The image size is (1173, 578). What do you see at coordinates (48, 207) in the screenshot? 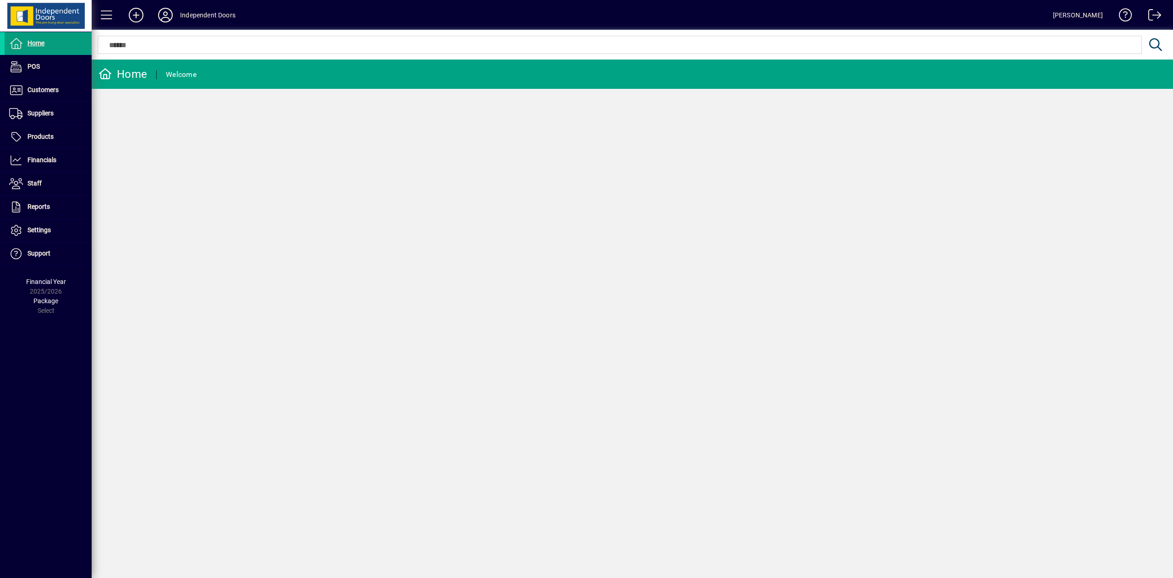
I see `a: Reports` at bounding box center [48, 207].